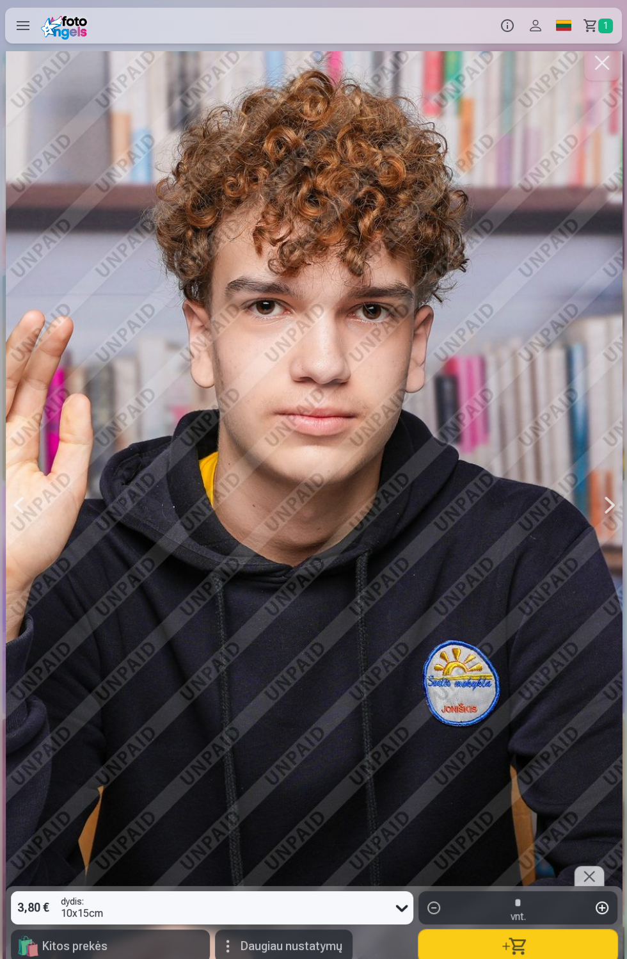 The image size is (627, 959). Describe the element at coordinates (605, 26) in the screenshot. I see `span: 1` at that location.